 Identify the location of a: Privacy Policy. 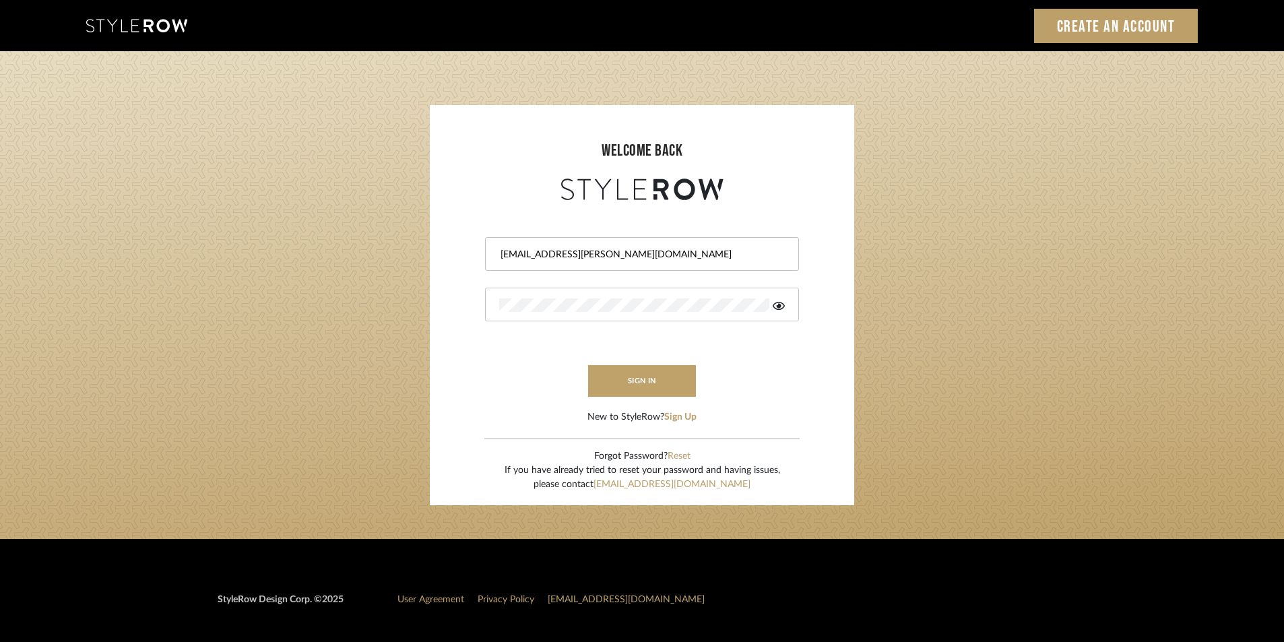
(506, 600).